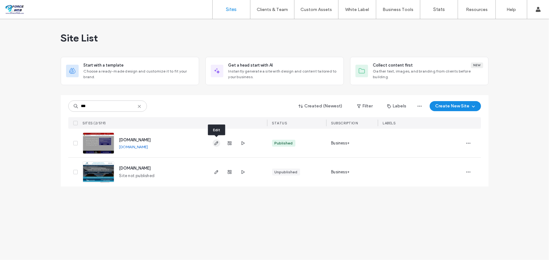 Image resolution: width=549 pixels, height=260 pixels. Describe the element at coordinates (286, 172) in the screenshot. I see `div: Unpublished` at that location.